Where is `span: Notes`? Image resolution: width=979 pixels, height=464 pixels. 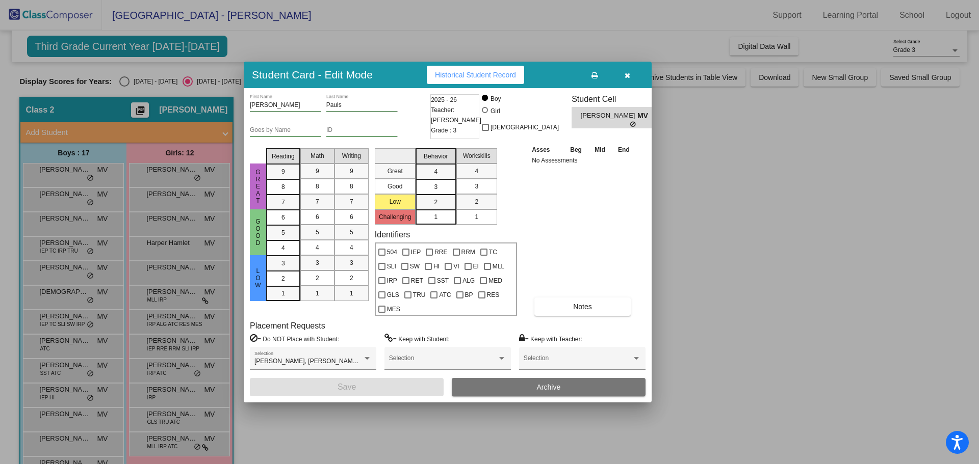 span: Notes is located at coordinates (582, 307).